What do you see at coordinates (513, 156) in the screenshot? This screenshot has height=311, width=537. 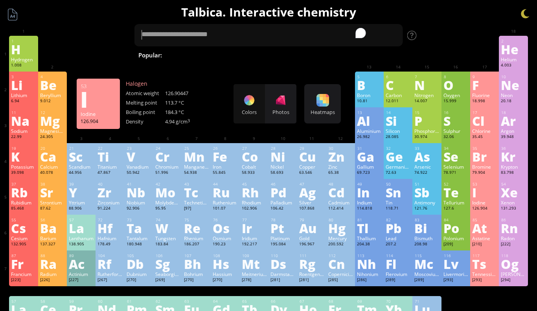 I see `div: Kr` at bounding box center [513, 156].